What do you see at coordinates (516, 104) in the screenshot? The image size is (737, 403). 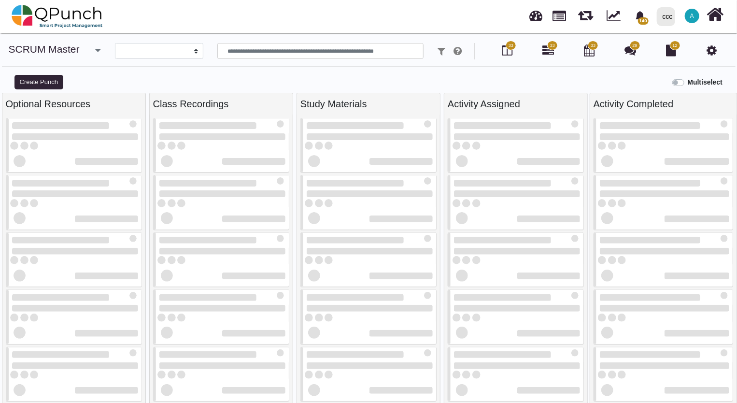 I see `div: Activity Assigned` at bounding box center [516, 104].